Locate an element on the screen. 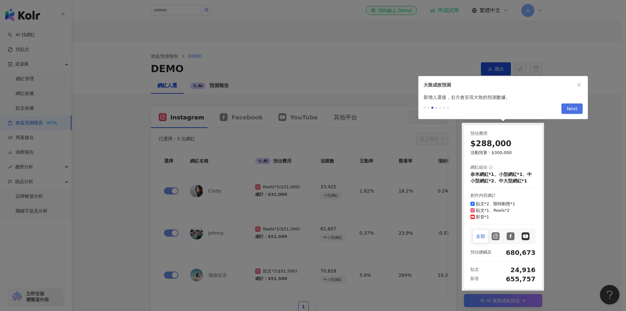 Image resolution: width=626 pixels, height=311 pixels. div: 大致成效預測 is located at coordinates (499, 85).